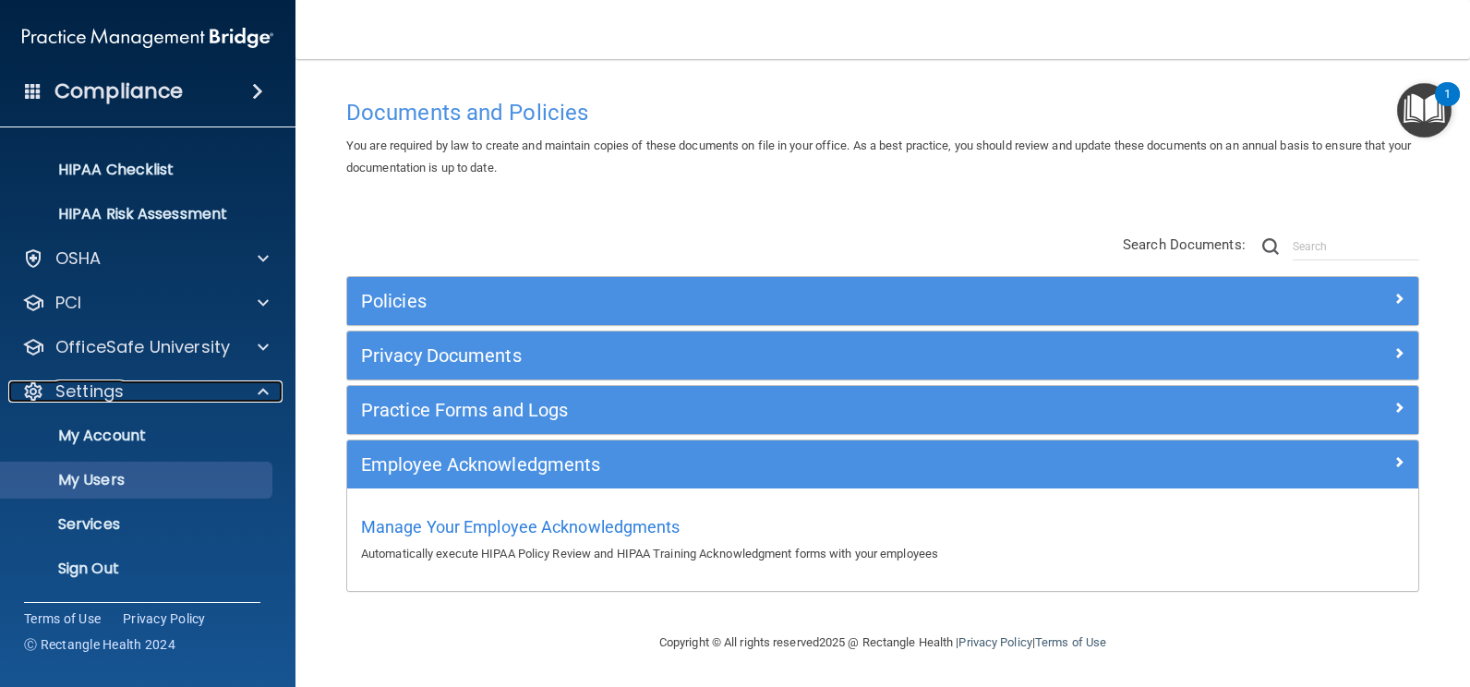  Describe the element at coordinates (118, 91) in the screenshot. I see `h4: Compliance` at that location.